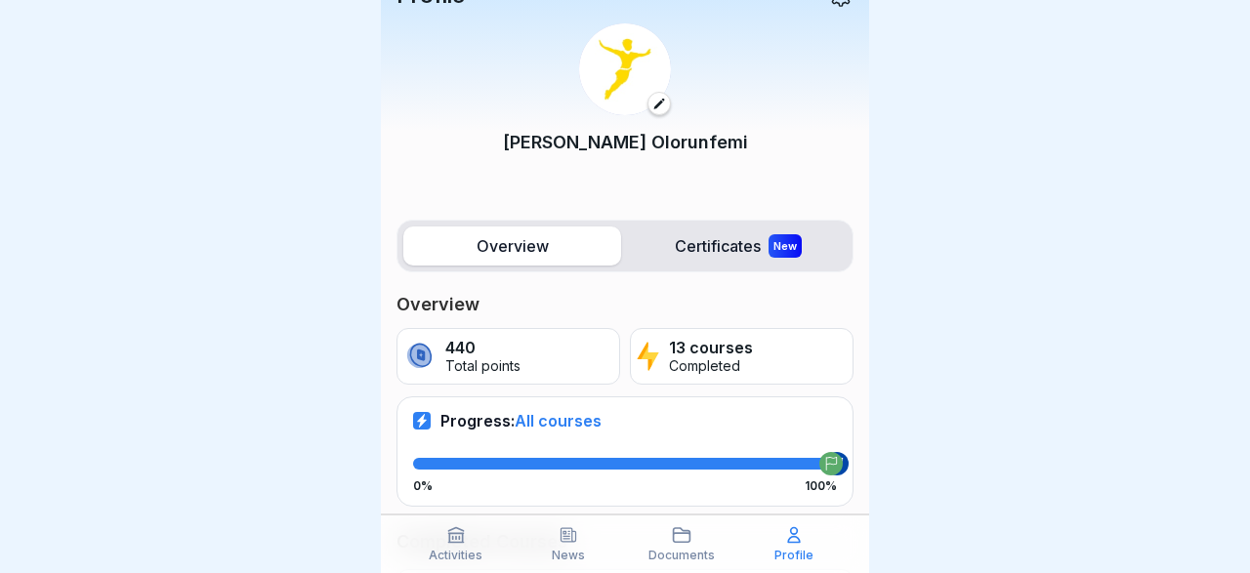 Image resolution: width=1250 pixels, height=573 pixels. What do you see at coordinates (482, 348) in the screenshot?
I see `p: 440` at bounding box center [482, 348].